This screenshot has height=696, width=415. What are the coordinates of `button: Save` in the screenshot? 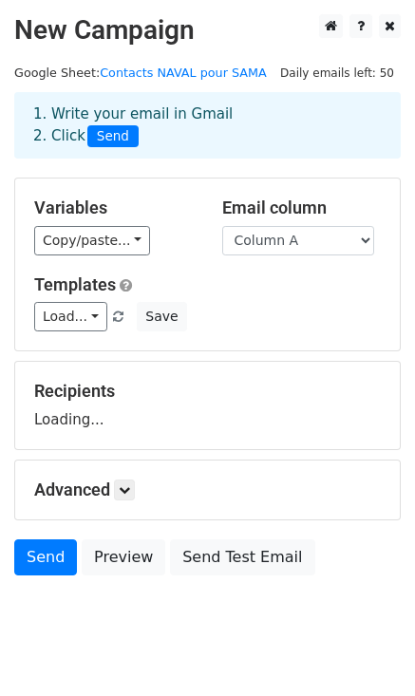 It's located at (161, 316).